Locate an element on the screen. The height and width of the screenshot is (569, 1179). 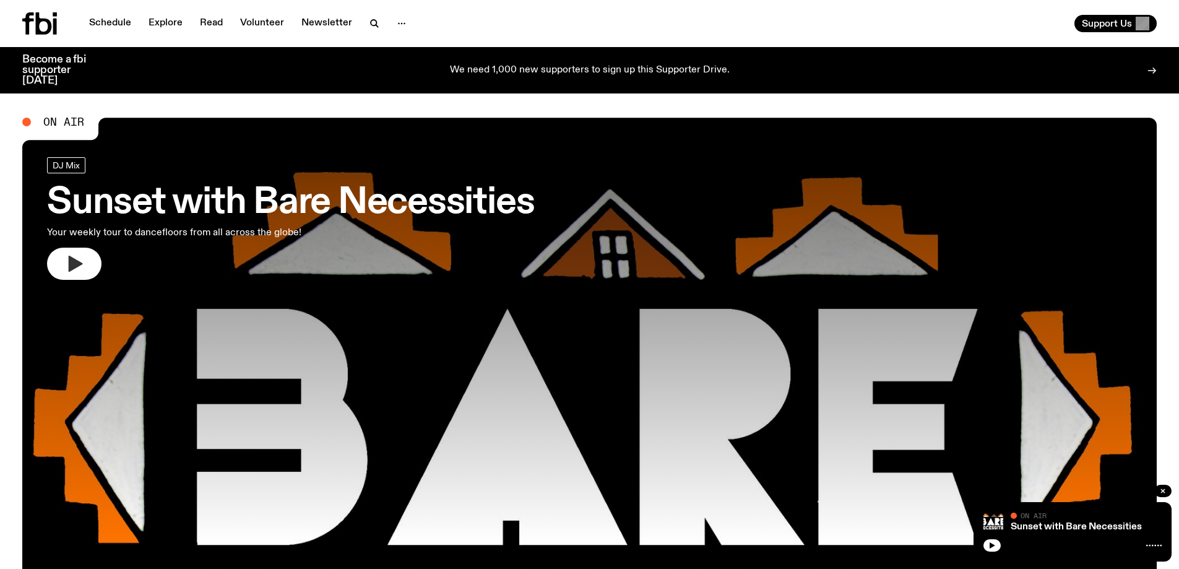
a: Volunteer is located at coordinates (262, 24).